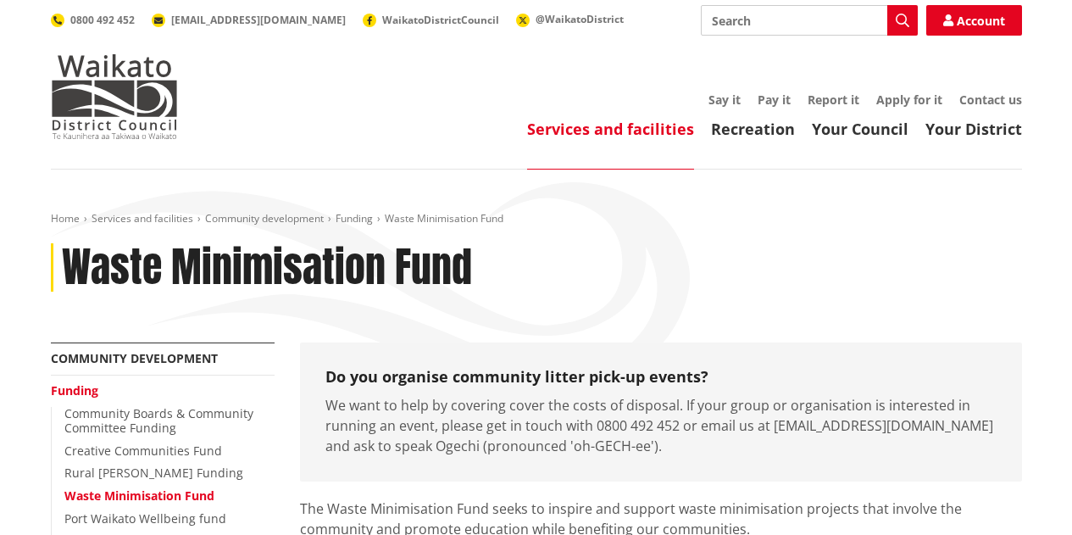 This screenshot has width=1072, height=535. Describe the element at coordinates (580, 19) in the screenshot. I see `span: @WaikatoDistrict` at that location.